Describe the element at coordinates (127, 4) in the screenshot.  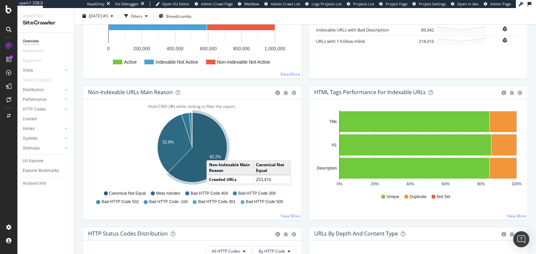
I see `div: Viz Debugger:` at that location.